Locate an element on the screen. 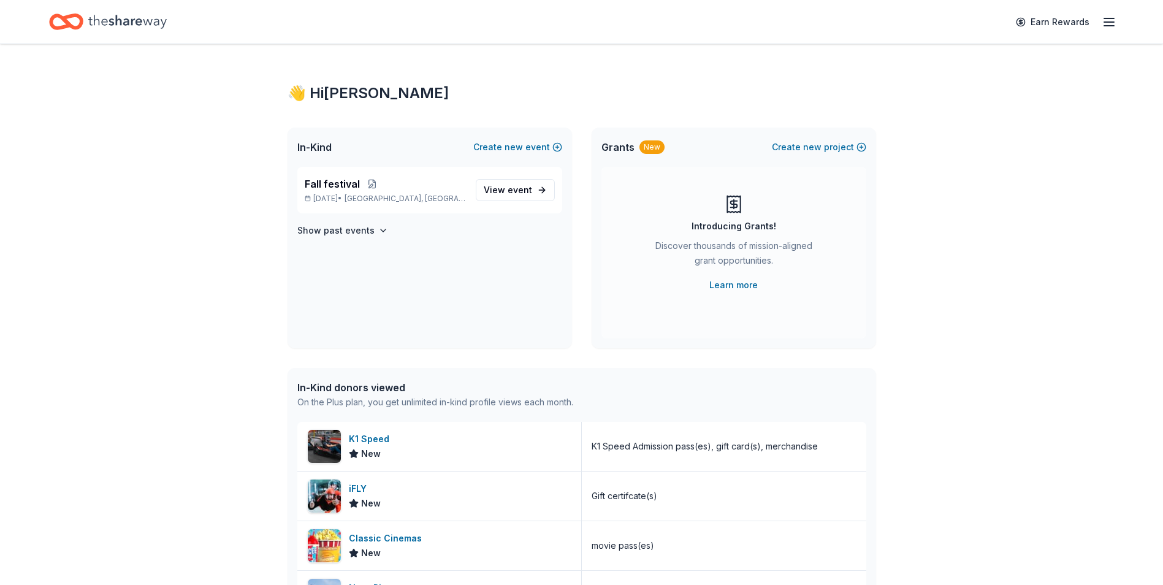 The height and width of the screenshot is (585, 1163). div: Discover thousands of mission-aligned grant opportunities. is located at coordinates (734, 256).